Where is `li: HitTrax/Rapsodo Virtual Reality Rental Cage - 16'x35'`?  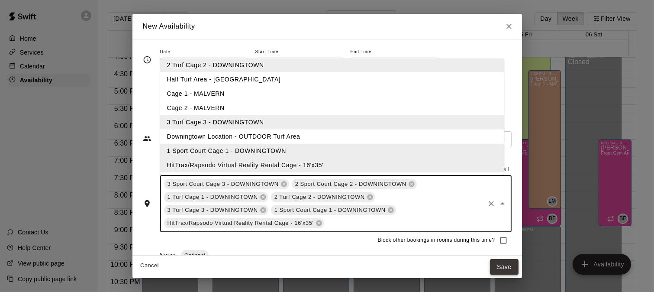
li: HitTrax/Rapsodo Virtual Reality Rental Cage - 16'x35' is located at coordinates (332, 165).